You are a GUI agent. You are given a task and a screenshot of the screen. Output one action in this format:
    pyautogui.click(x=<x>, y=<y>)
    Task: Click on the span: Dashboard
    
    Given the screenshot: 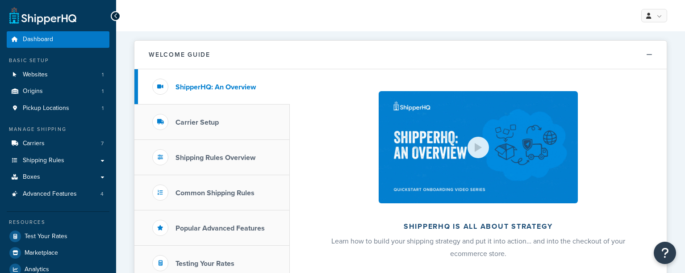 What is the action you would take?
    pyautogui.click(x=38, y=39)
    